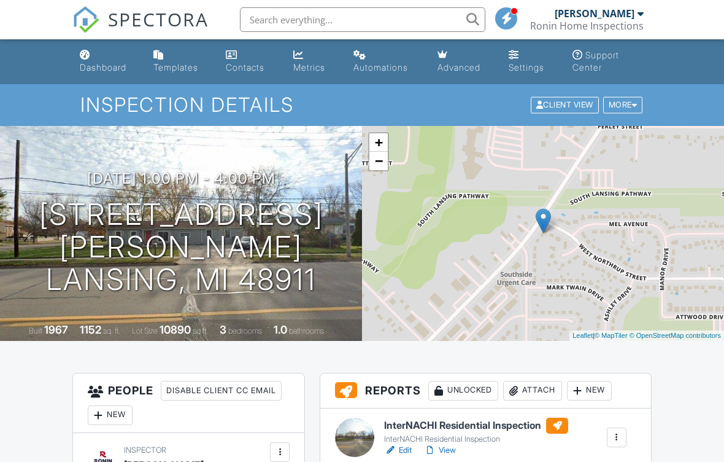 The height and width of the screenshot is (462, 724). Describe the element at coordinates (476, 439) in the screenshot. I see `div: InterNACHI Residential Inspection` at that location.